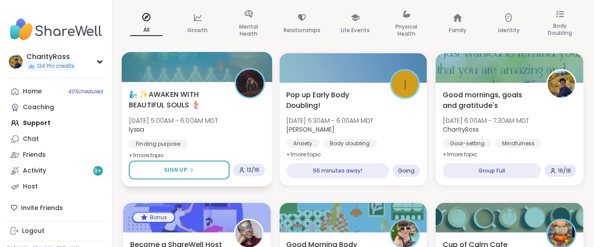 The width and height of the screenshot is (594, 247). What do you see at coordinates (492, 171) in the screenshot?
I see `div: Group Full` at bounding box center [492, 171].